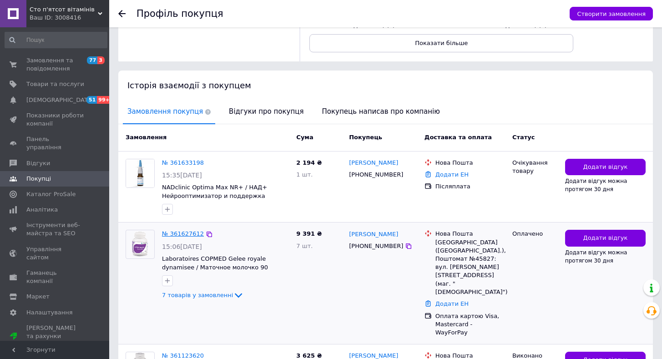 The width and height of the screenshot is (662, 359). What do you see at coordinates (39, 179) in the screenshot?
I see `span: Покупці` at bounding box center [39, 179].